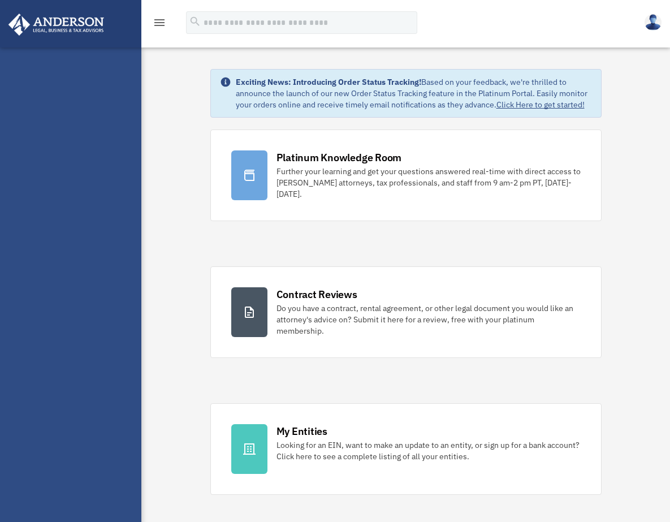 The image size is (670, 522). Describe the element at coordinates (429, 183) in the screenshot. I see `div: Further your learning and get your questions answered real-time with direct access to [PERSON_NAM...` at that location.